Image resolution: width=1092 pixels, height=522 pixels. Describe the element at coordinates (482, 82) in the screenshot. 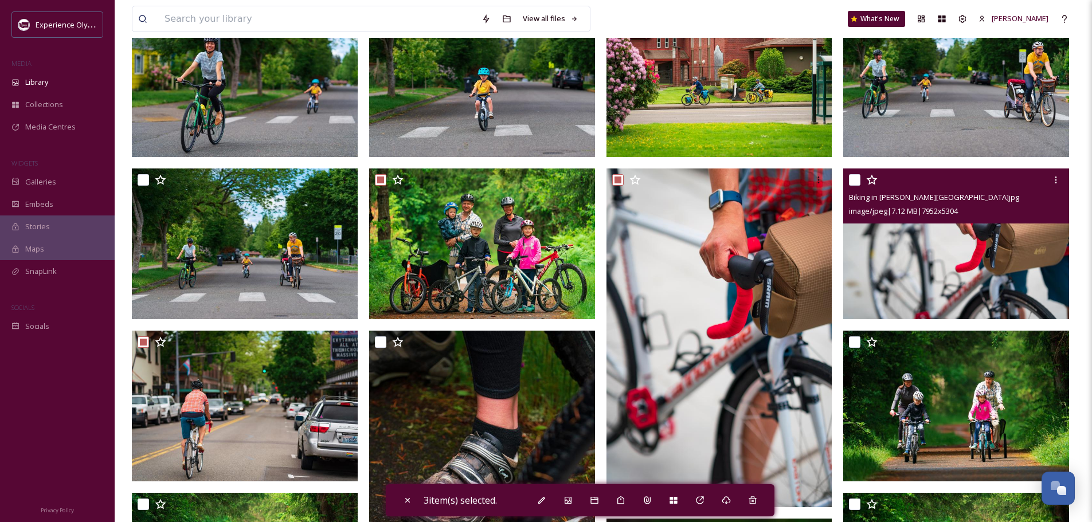

I see `img: Biking in Thurston County0058.jpg` at that location.